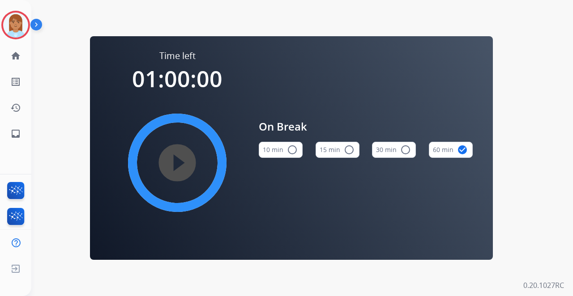  Describe the element at coordinates (16, 108) in the screenshot. I see `mat-icon: history` at that location.